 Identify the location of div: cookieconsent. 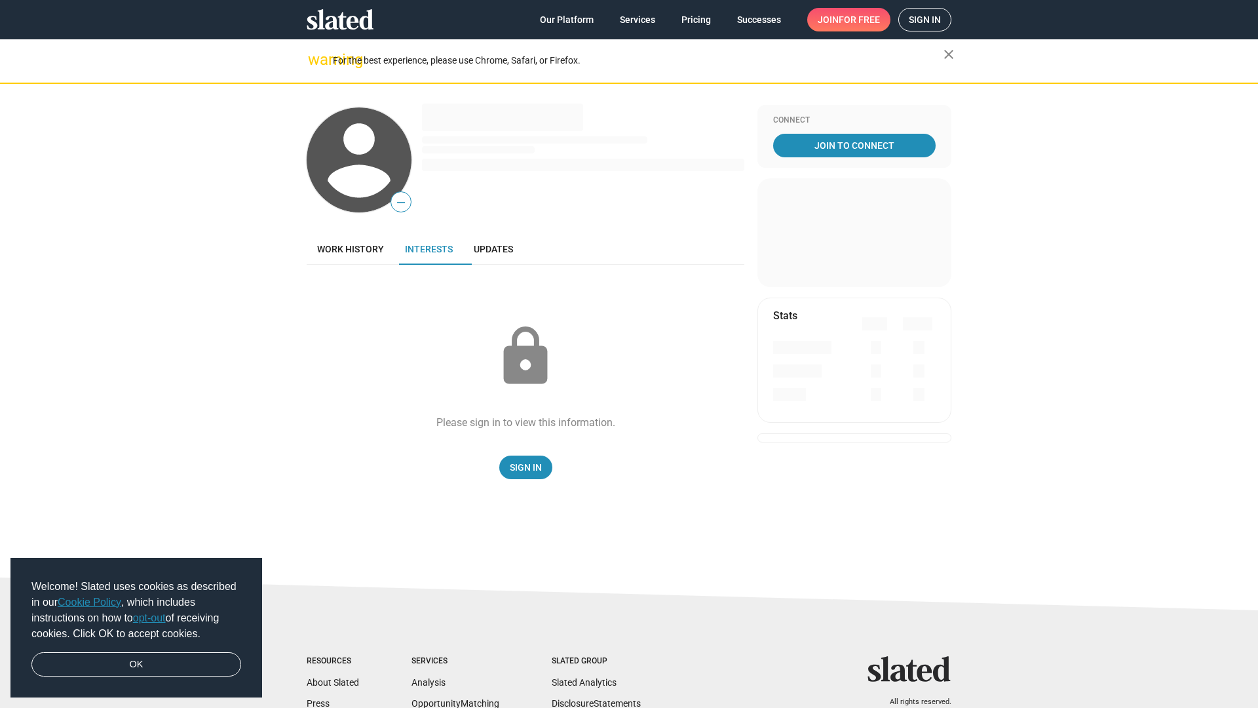
(136, 628).